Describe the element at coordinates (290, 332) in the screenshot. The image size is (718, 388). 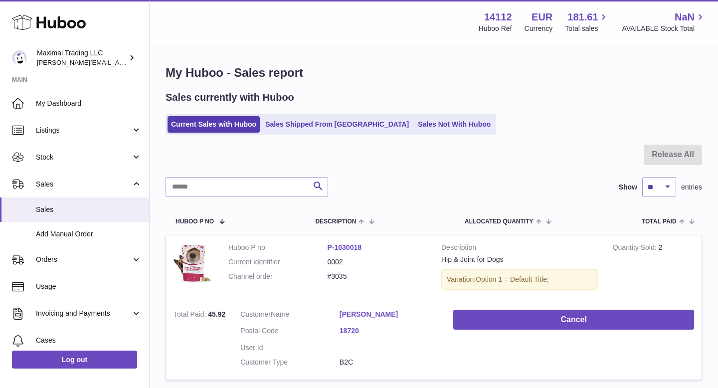
I see `dt: Postal Code` at that location.